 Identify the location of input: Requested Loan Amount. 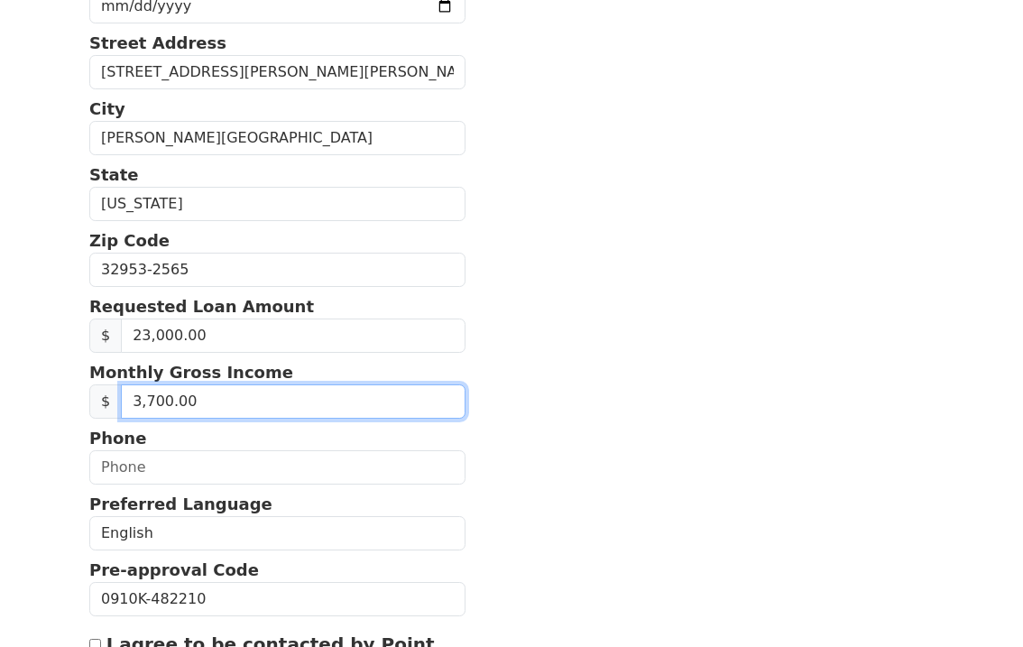
(293, 336).